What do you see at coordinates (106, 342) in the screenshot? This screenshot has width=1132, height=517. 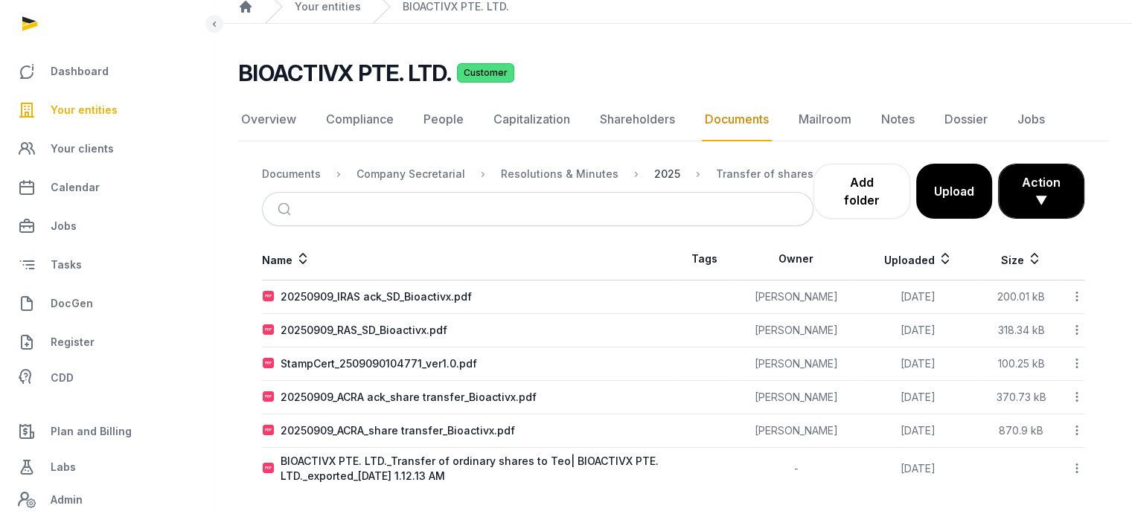 I see `a: Register` at bounding box center [106, 342].